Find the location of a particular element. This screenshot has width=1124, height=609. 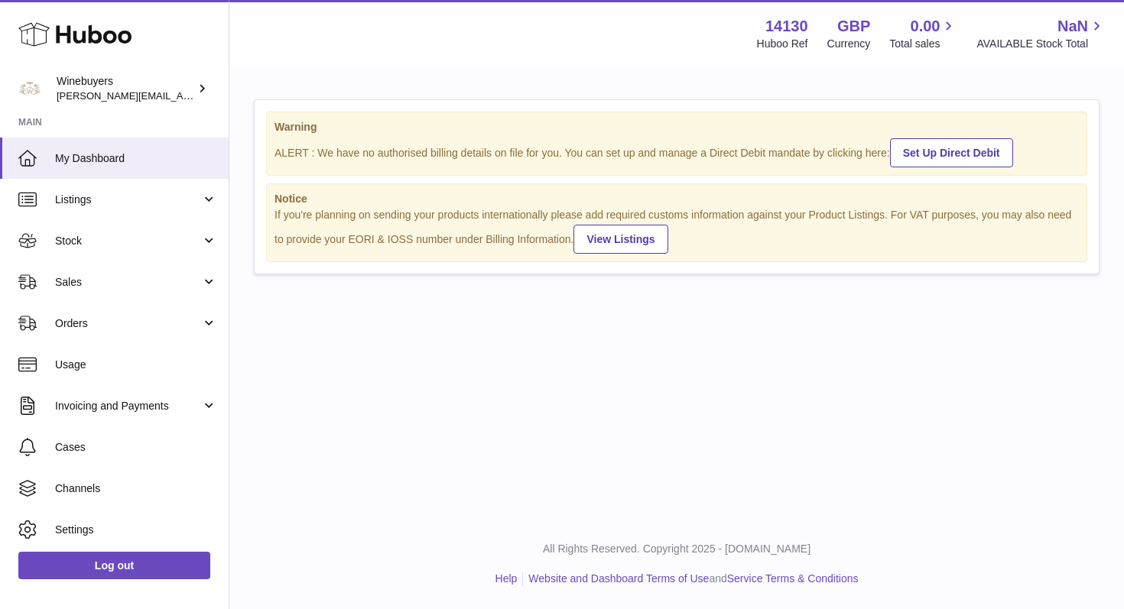

a: Service Terms & Conditions is located at coordinates (793, 579).